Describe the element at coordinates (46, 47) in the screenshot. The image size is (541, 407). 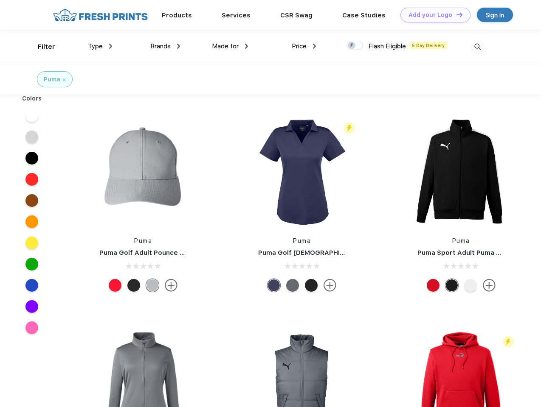
I see `div: Filter` at that location.